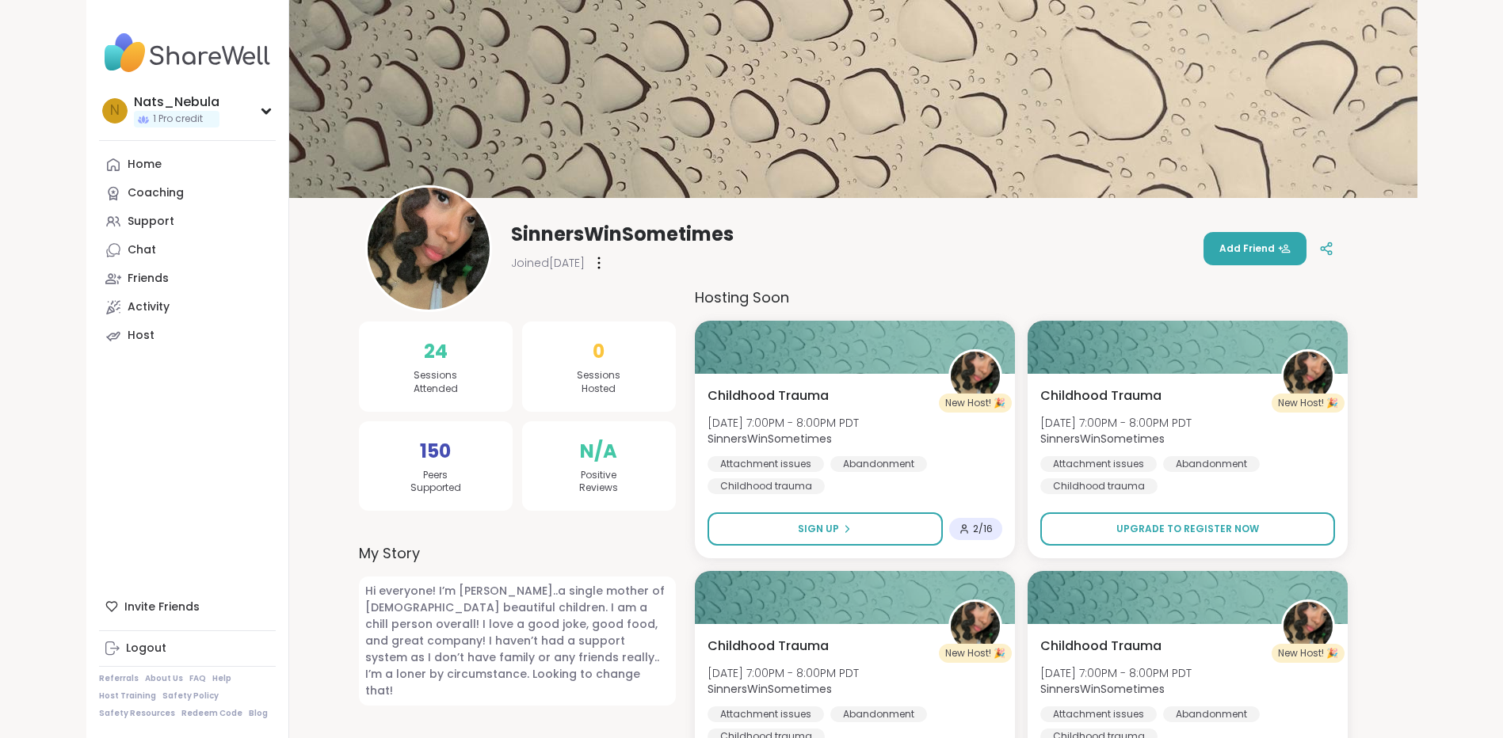 The width and height of the screenshot is (1503, 738). I want to click on label: My Story, so click(517, 553).